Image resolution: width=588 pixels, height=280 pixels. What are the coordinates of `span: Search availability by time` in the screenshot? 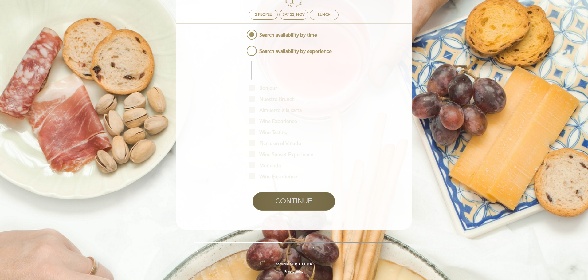 It's located at (281, 32).